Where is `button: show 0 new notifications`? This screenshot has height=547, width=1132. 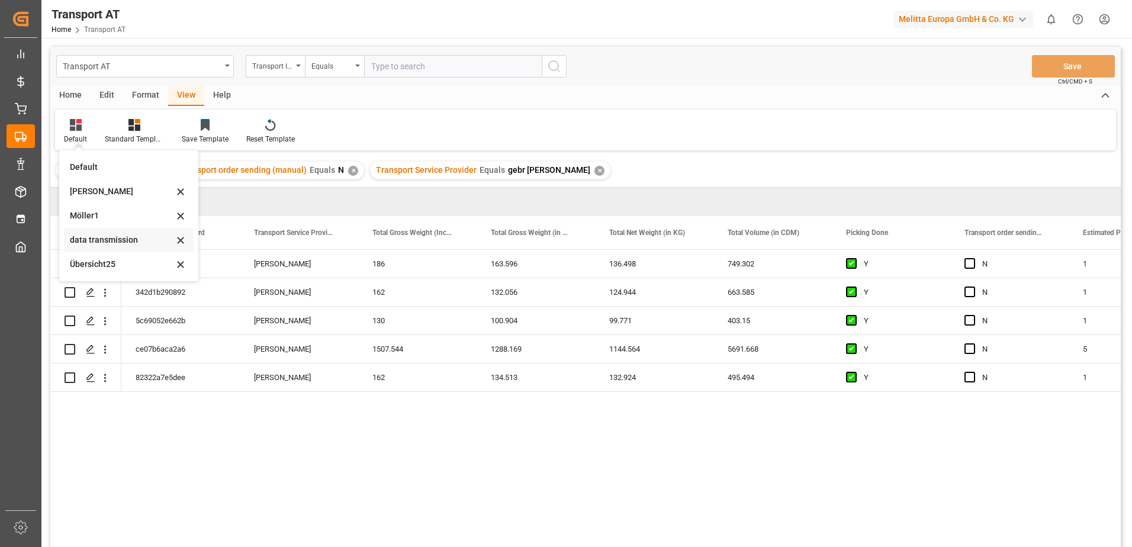 button: show 0 new notifications is located at coordinates (1050, 19).